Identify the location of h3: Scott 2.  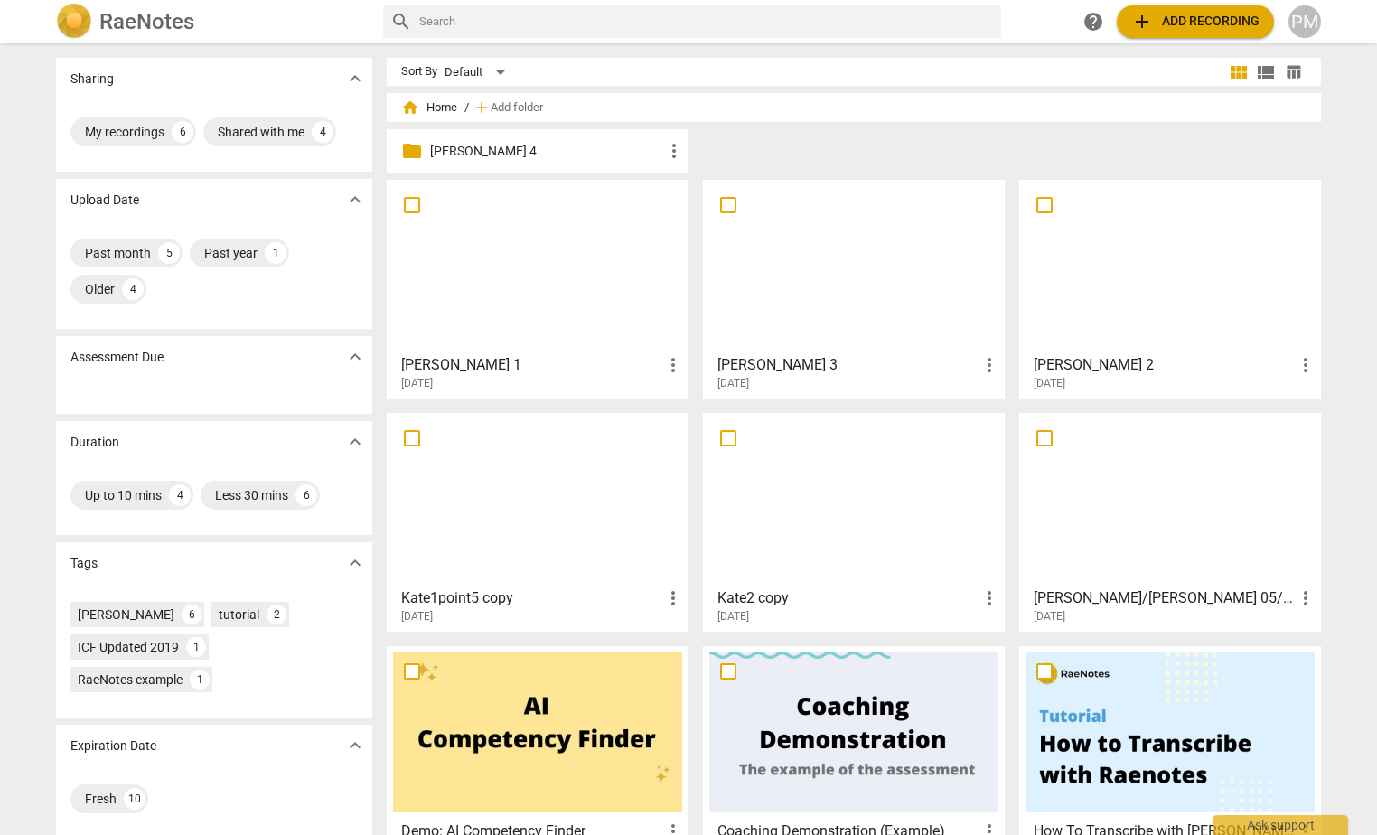
(1163, 365).